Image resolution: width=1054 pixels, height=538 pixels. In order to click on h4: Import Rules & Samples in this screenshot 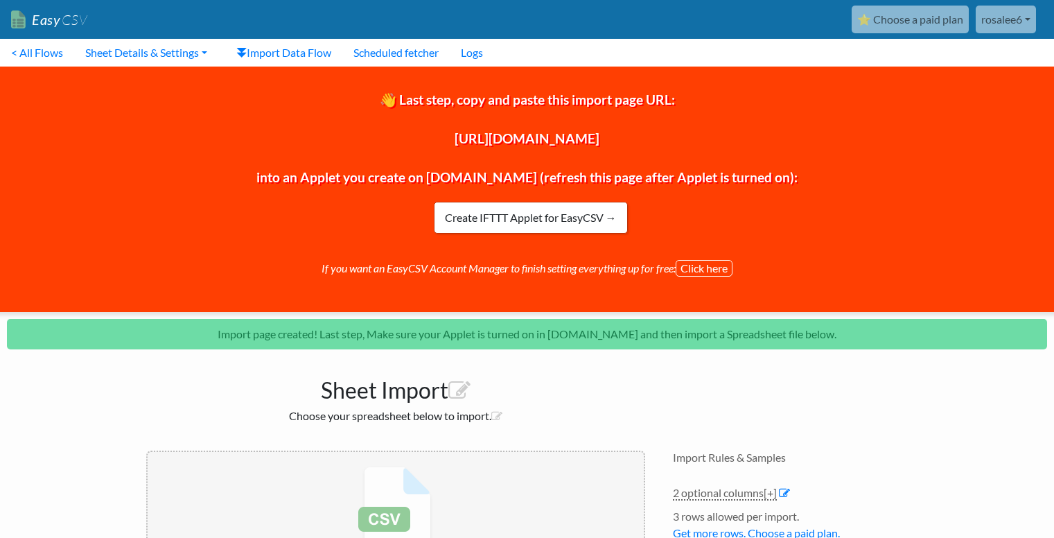, I will do `click(790, 457)`.